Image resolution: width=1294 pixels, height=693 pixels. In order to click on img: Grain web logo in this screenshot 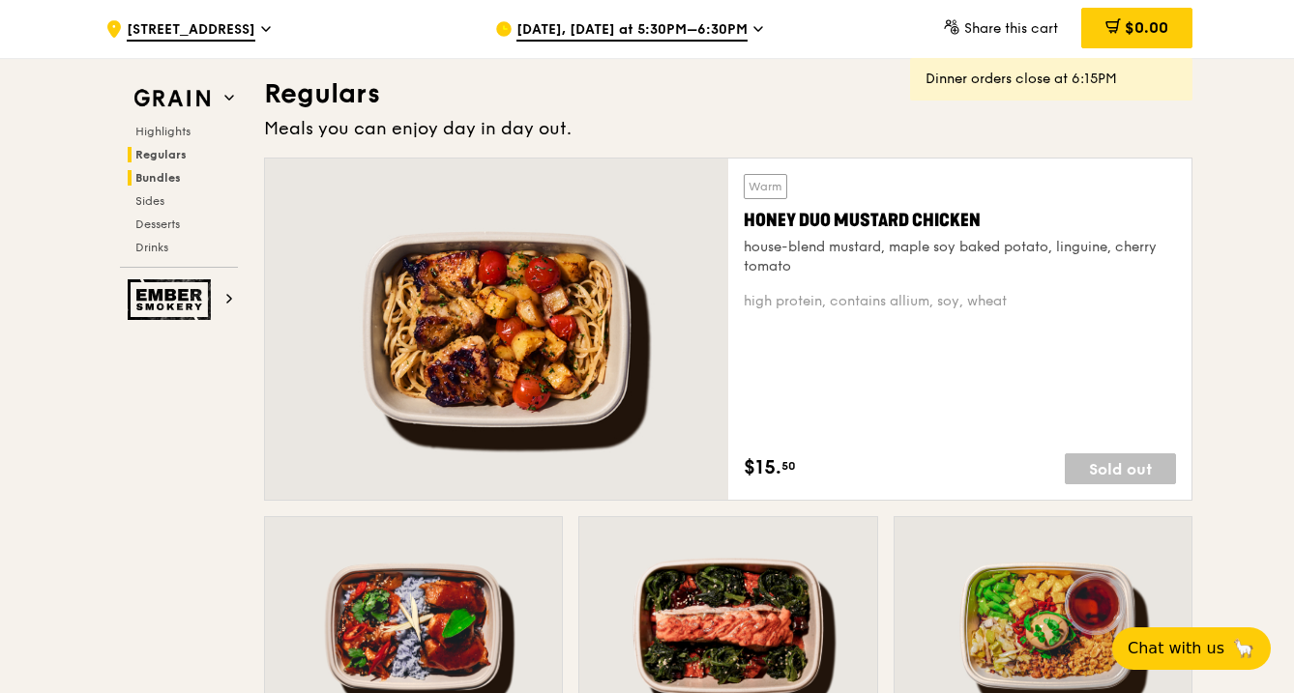, I will do `click(172, 99)`.